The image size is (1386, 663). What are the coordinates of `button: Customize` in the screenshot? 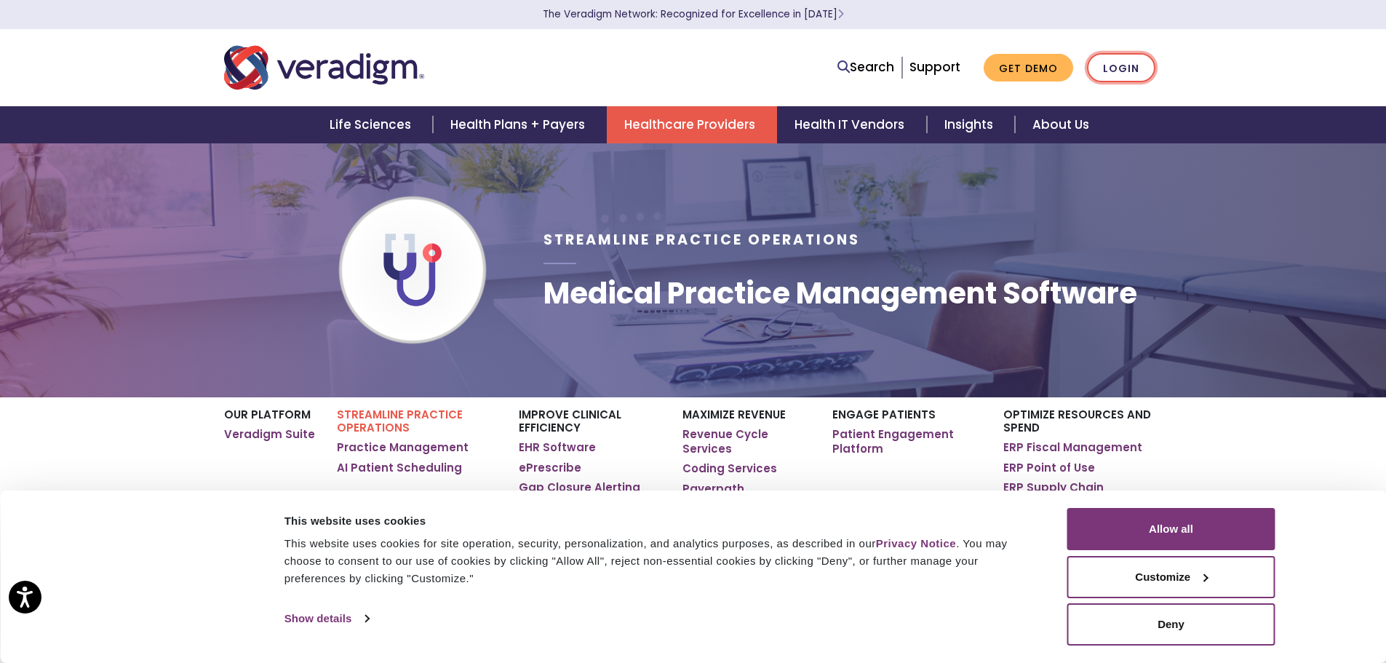 It's located at (1171, 577).